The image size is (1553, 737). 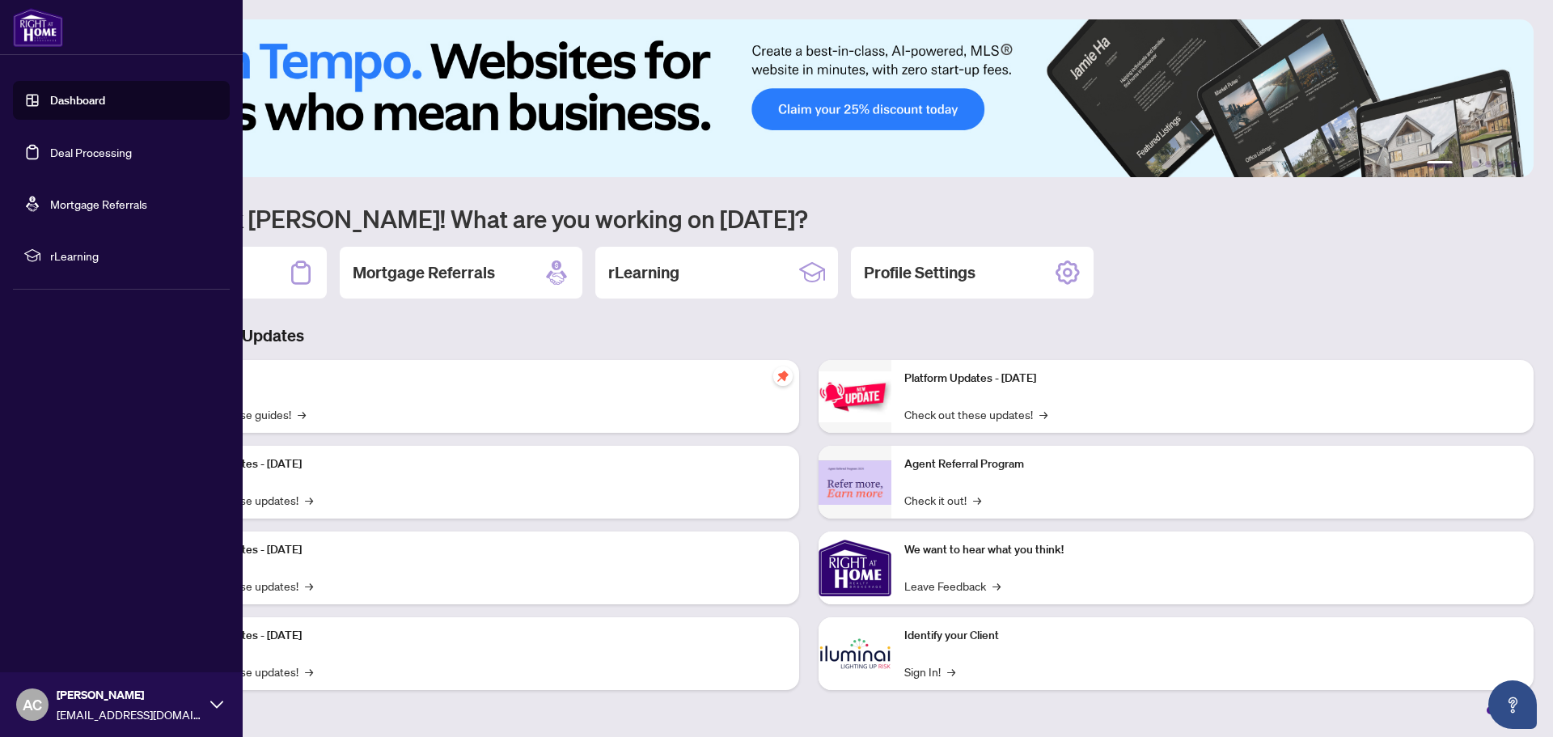 I want to click on img: logo, so click(x=38, y=28).